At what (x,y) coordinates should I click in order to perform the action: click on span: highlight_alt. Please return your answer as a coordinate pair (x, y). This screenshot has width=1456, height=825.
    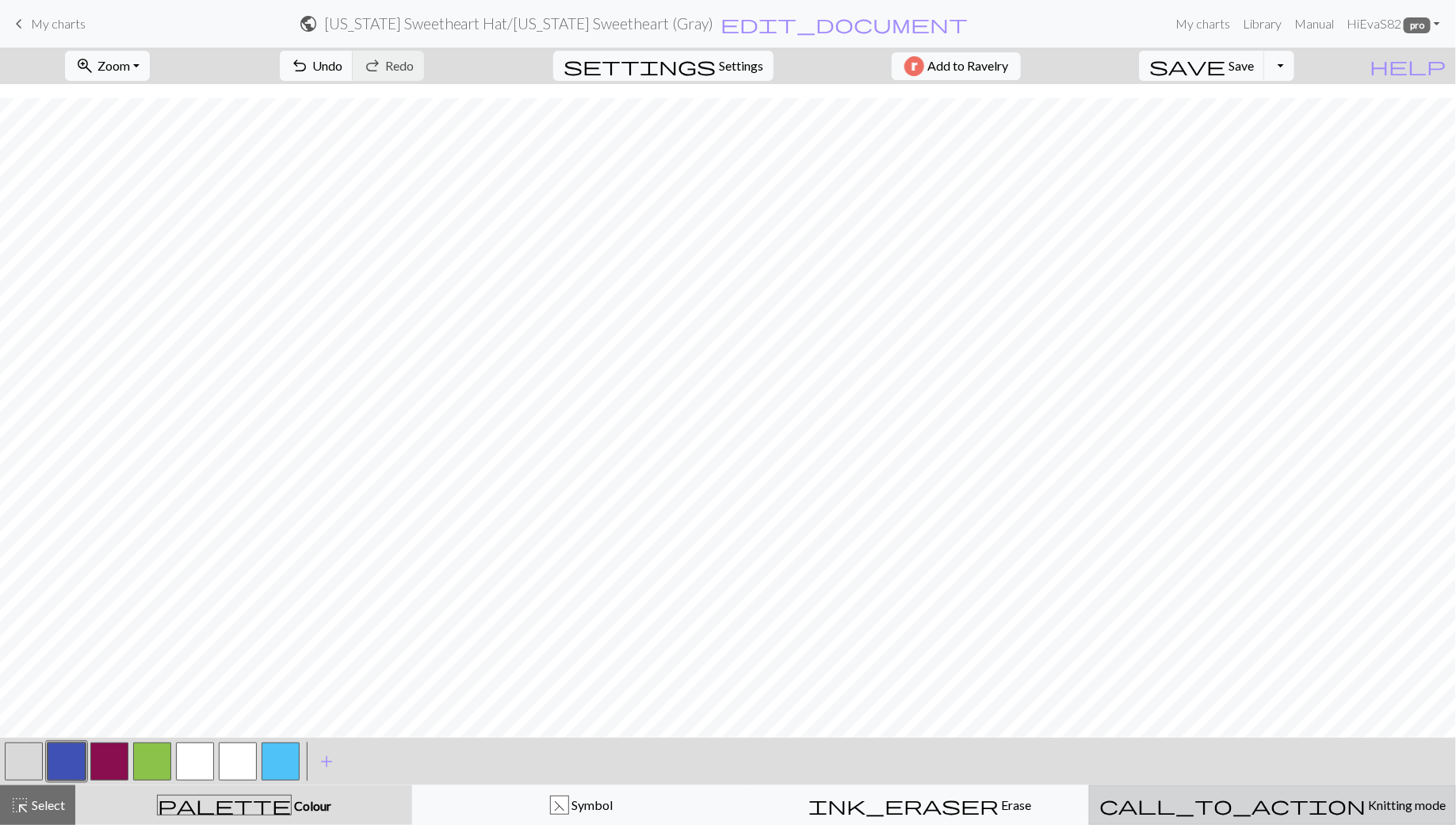
    Looking at the image, I should click on (20, 805).